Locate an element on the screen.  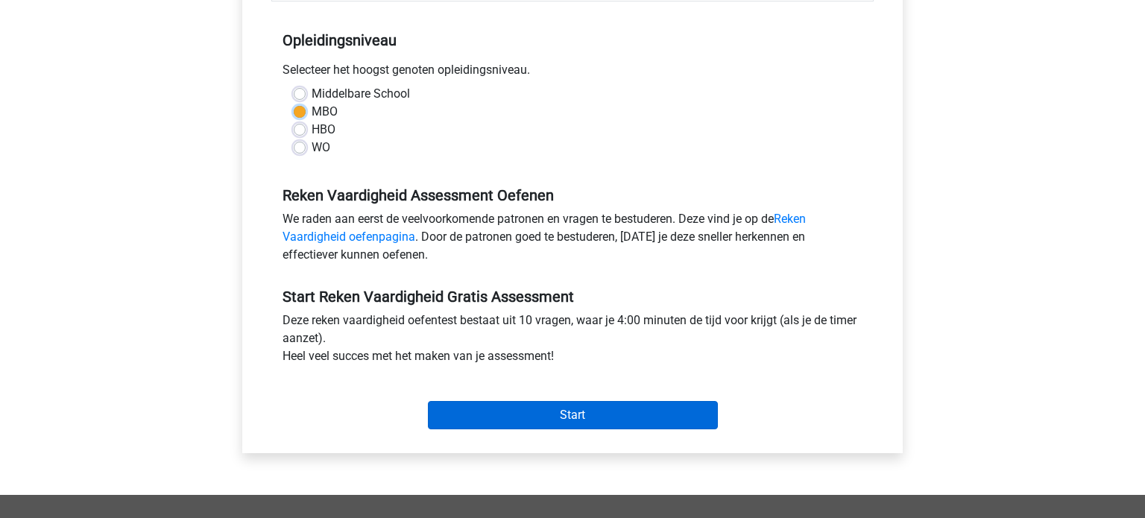
h5: Opleidingsniveau is located at coordinates (573, 40).